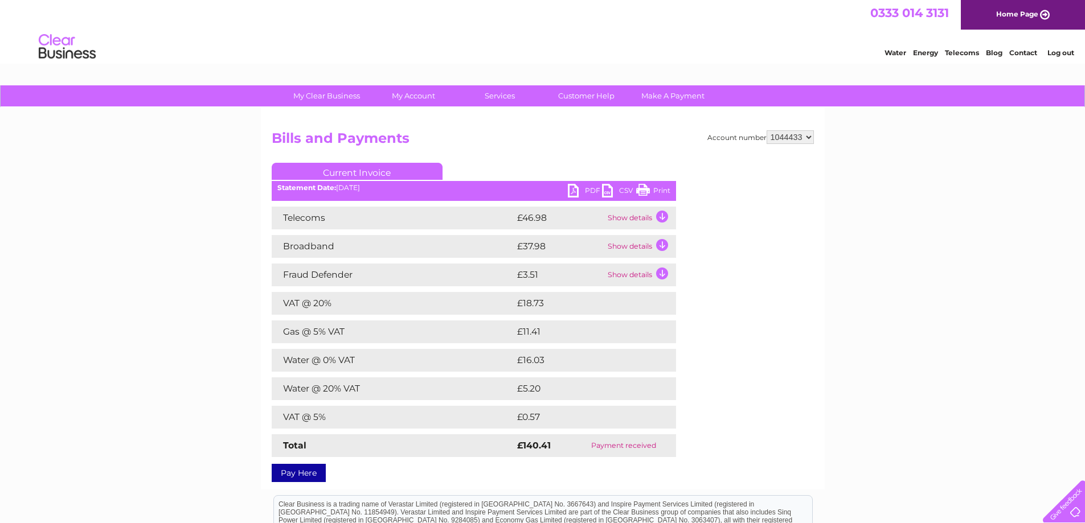 The height and width of the screenshot is (523, 1085). What do you see at coordinates (559, 218) in the screenshot?
I see `td: £46.98` at bounding box center [559, 218].